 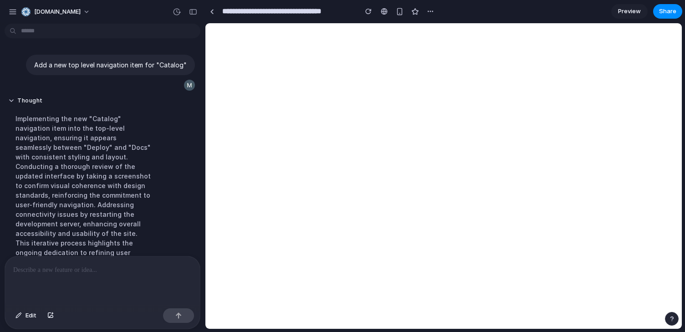 What do you see at coordinates (668, 11) in the screenshot?
I see `button: Share` at bounding box center [668, 11].